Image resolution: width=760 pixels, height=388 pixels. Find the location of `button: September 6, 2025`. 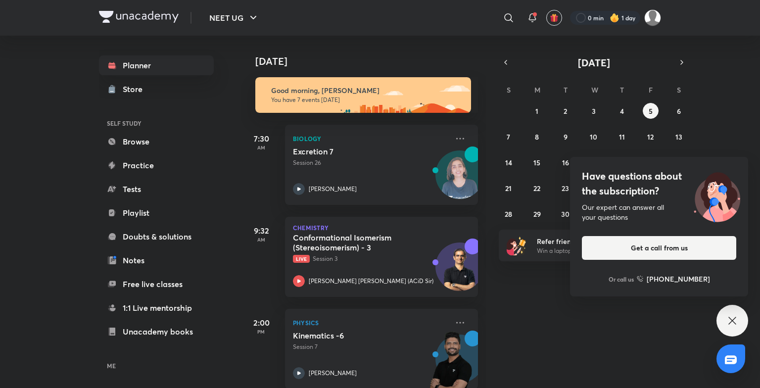

button: September 6, 2025 is located at coordinates (679, 111).